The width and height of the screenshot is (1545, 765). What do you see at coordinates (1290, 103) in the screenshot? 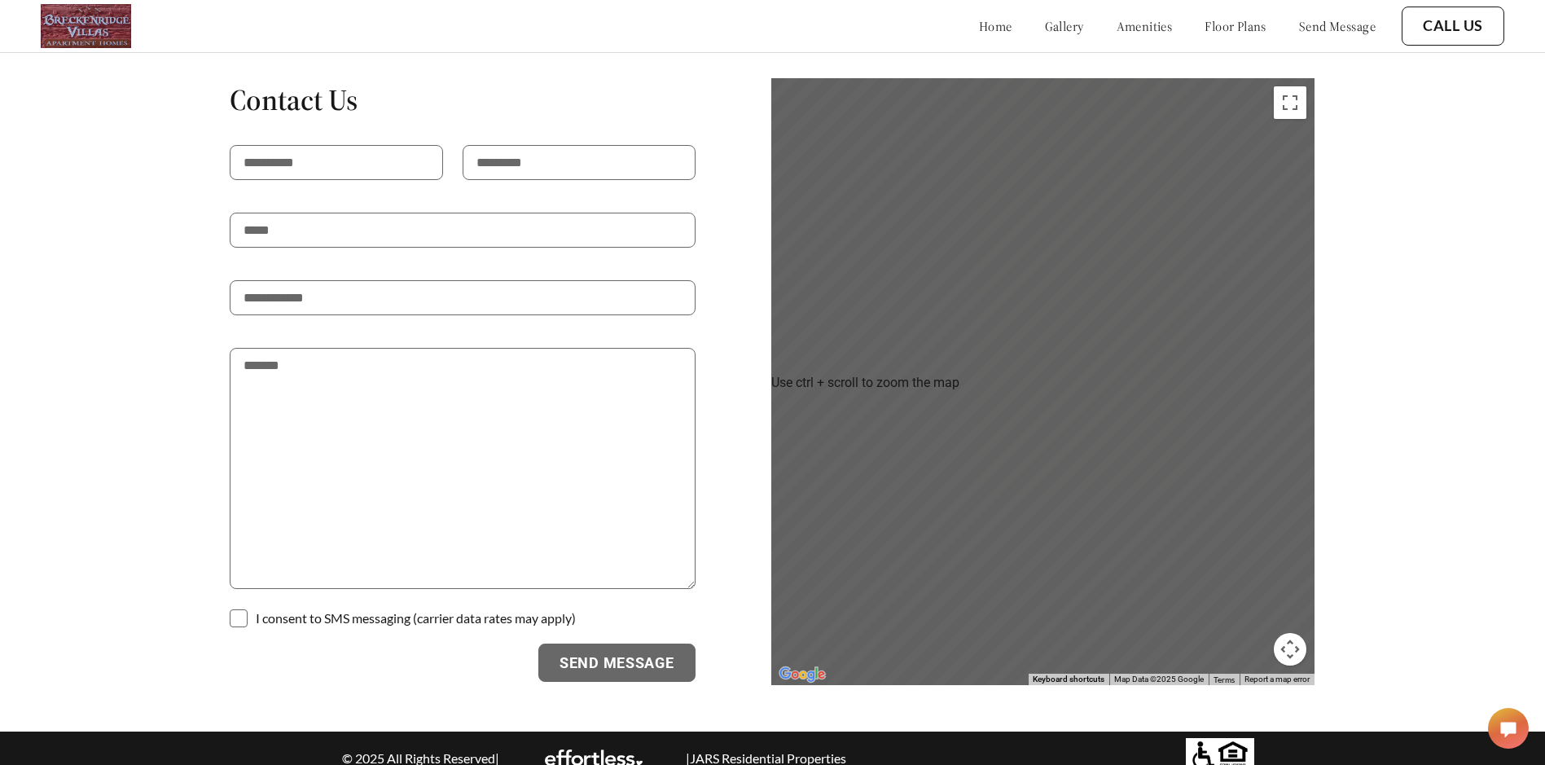
I see `button: Toggle fullscreen view` at bounding box center [1290, 103].